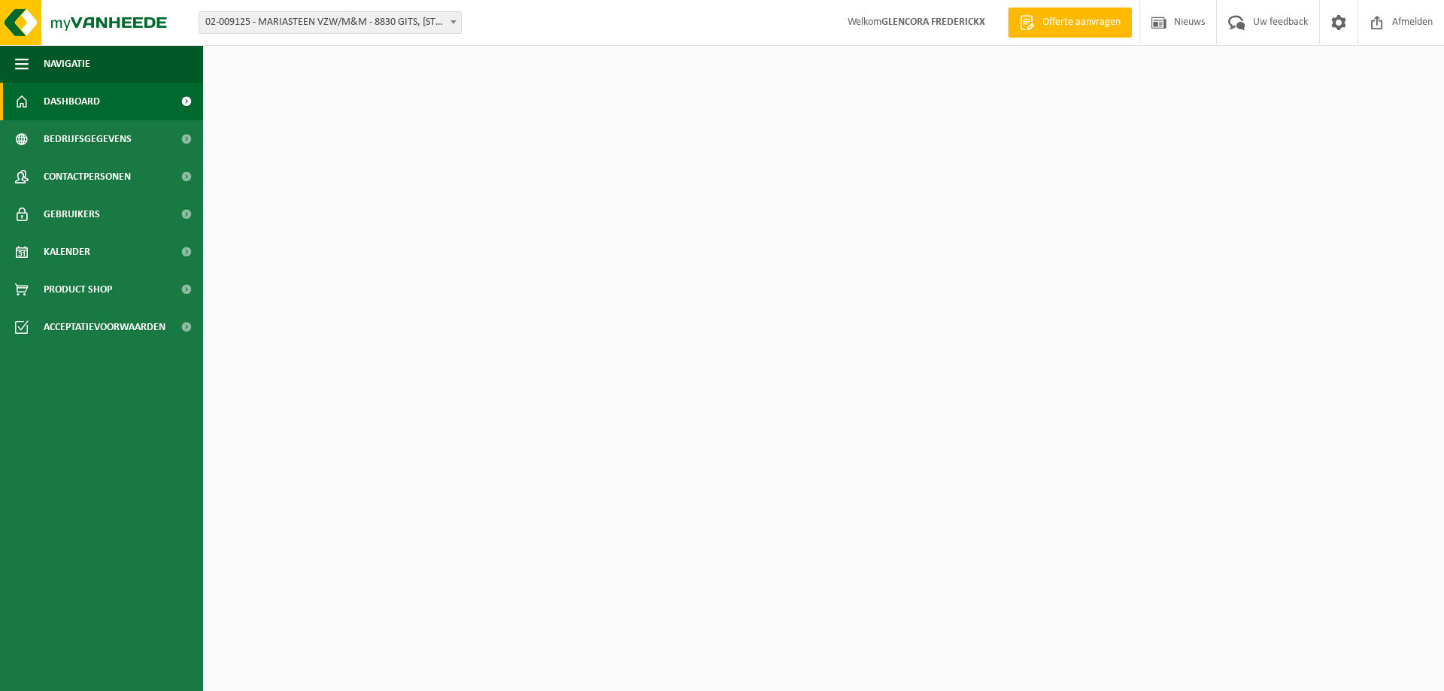 The width and height of the screenshot is (1444, 691). I want to click on span: Dashboard, so click(71, 102).